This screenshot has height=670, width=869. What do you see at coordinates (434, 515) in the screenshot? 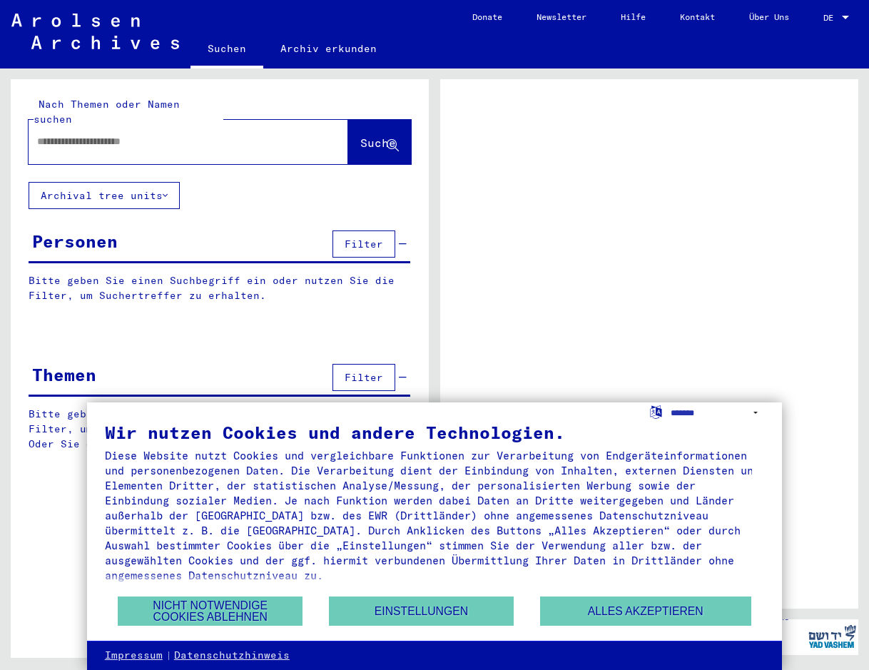
I see `div: Diese Website nutzt Cookies und vergleichbare Funktionen zur Verarbeitung von Endgeräteinformatio...` at bounding box center [434, 515].